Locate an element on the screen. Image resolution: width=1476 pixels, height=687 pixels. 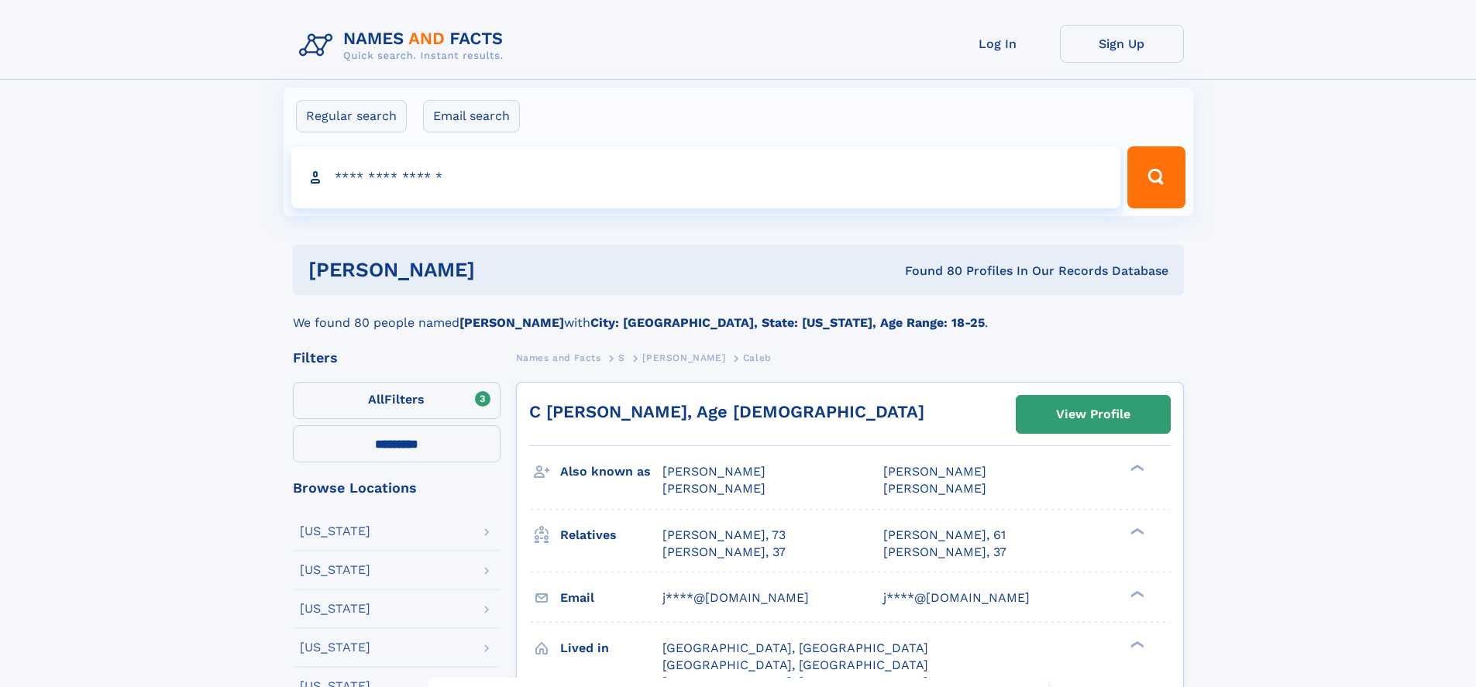
img: Logo Names and Facts is located at coordinates (405, 46).